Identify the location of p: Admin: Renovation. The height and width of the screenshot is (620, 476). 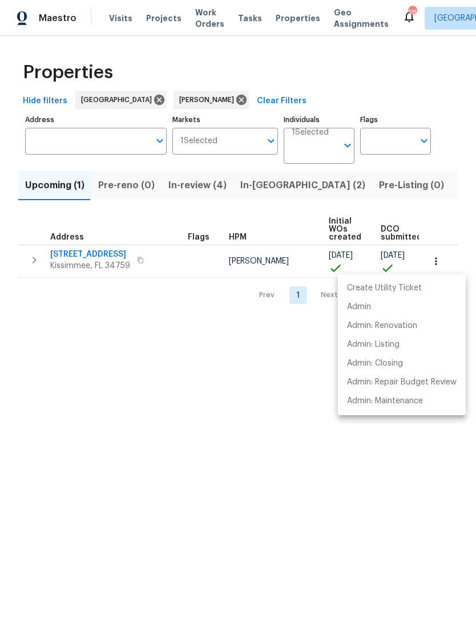
(382, 326).